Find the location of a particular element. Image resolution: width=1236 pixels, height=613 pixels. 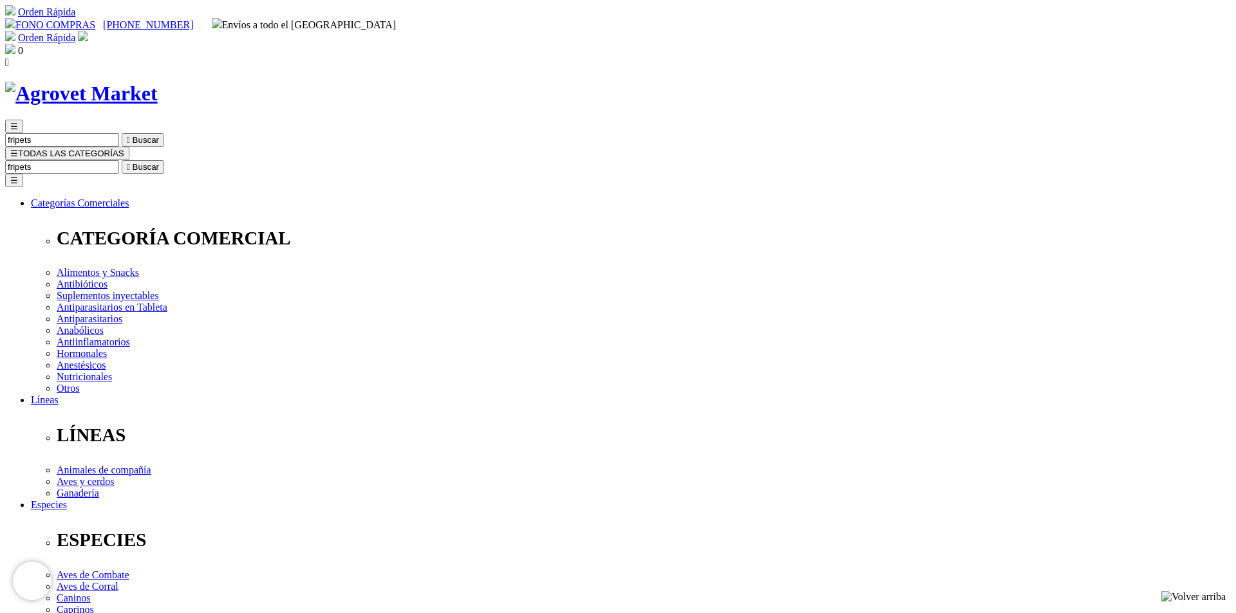

a: Acceda a su cuenta de cliente is located at coordinates (83, 37).